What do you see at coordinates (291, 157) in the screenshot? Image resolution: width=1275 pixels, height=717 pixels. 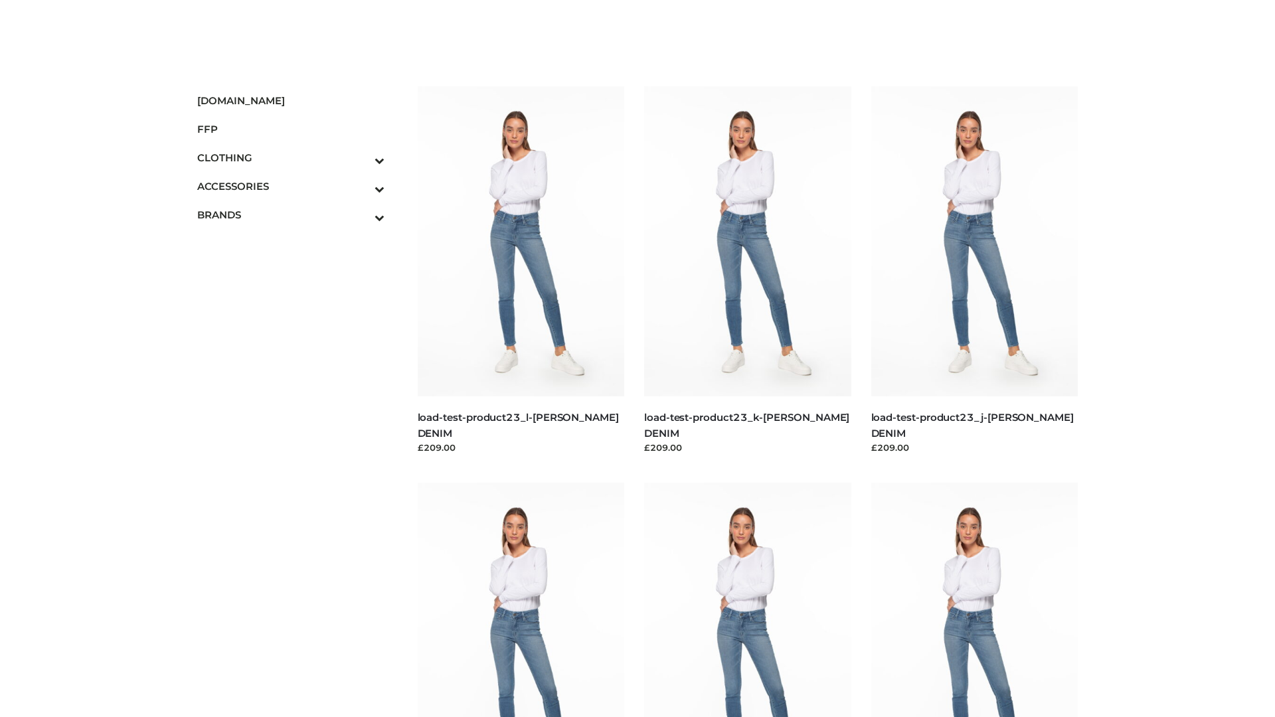 I see `span: CLOTHING` at bounding box center [291, 157].